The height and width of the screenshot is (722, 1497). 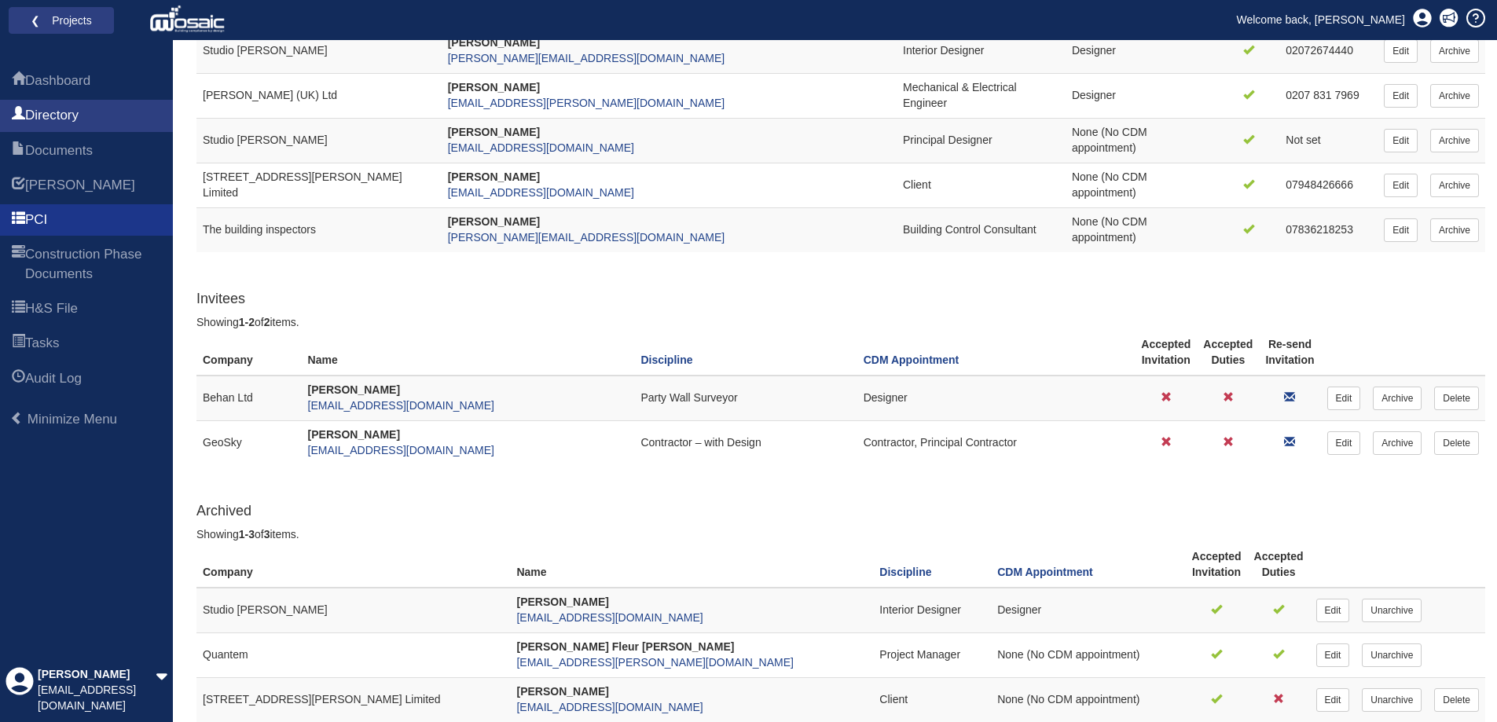 What do you see at coordinates (267, 534) in the screenshot?
I see `b: 3` at bounding box center [267, 534].